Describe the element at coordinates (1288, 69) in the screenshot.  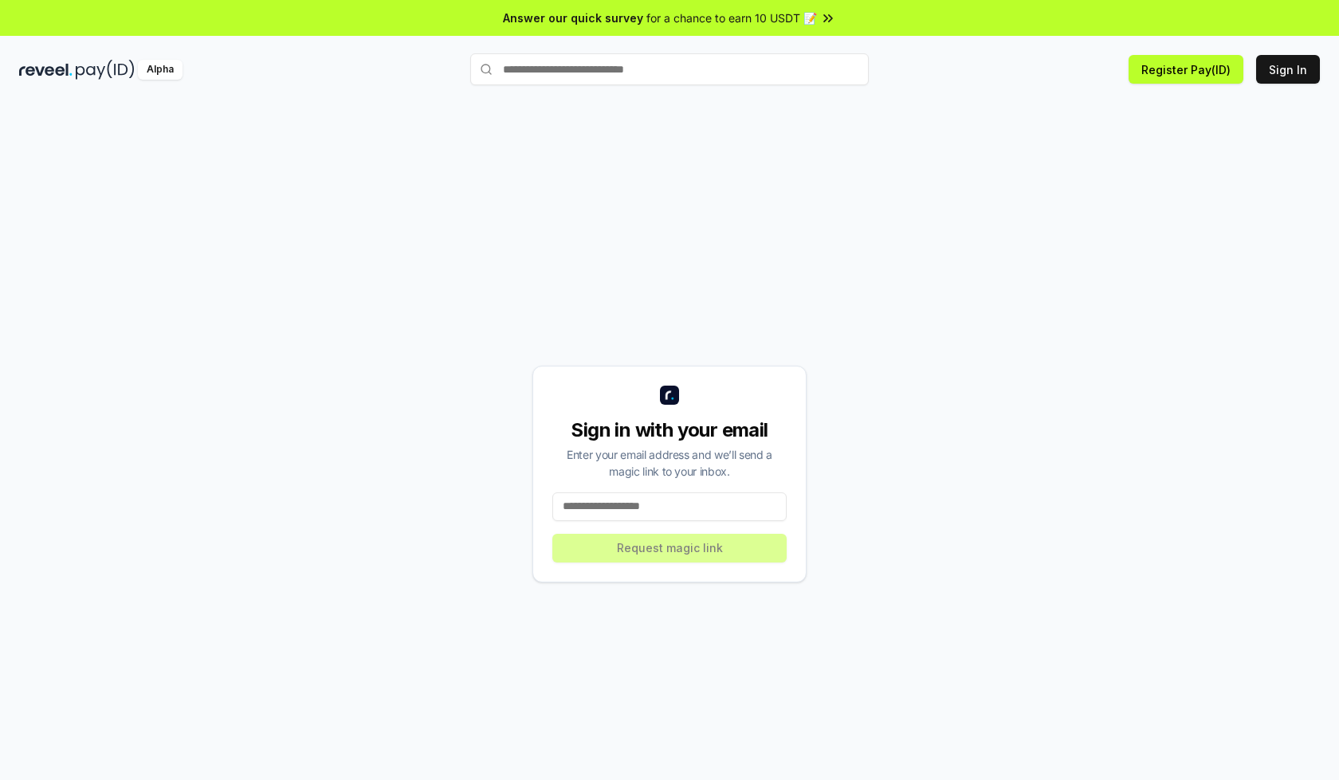
I see `button: Sign In` at that location.